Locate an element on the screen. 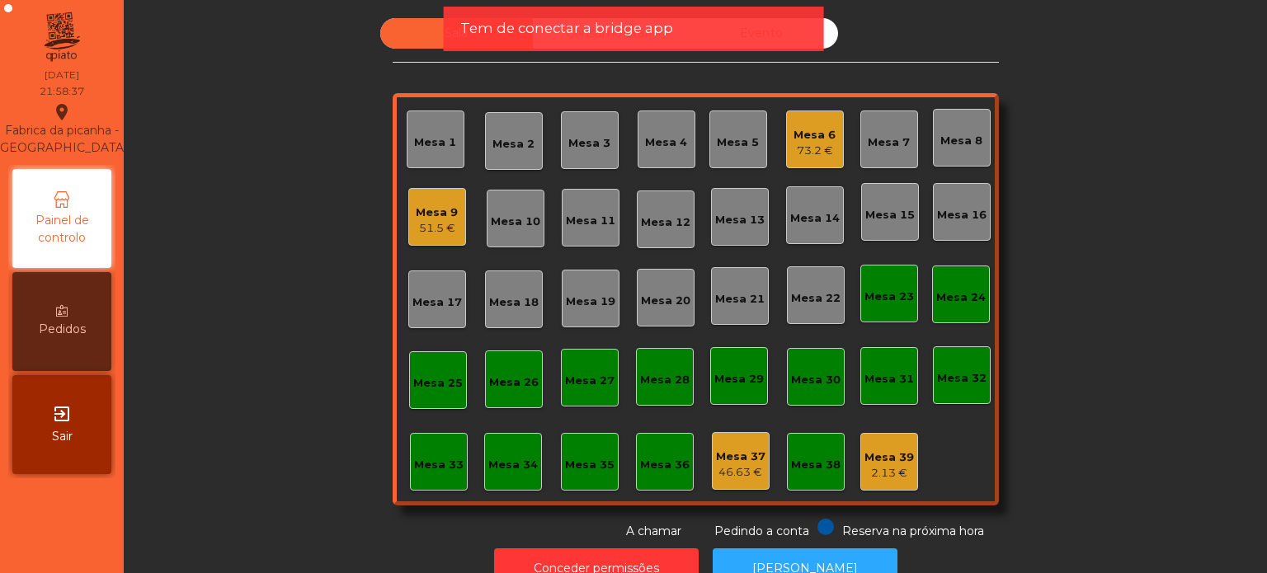 The height and width of the screenshot is (573, 1267). div: Mesa 16 is located at coordinates (962, 215).